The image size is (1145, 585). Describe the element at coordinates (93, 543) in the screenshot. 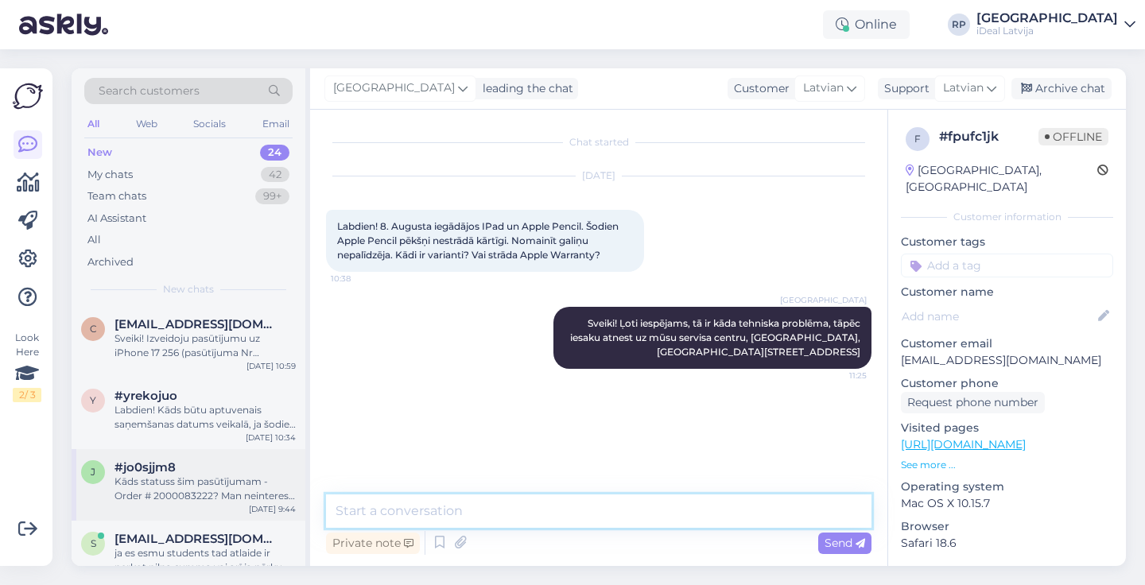

I see `span: s` at that location.